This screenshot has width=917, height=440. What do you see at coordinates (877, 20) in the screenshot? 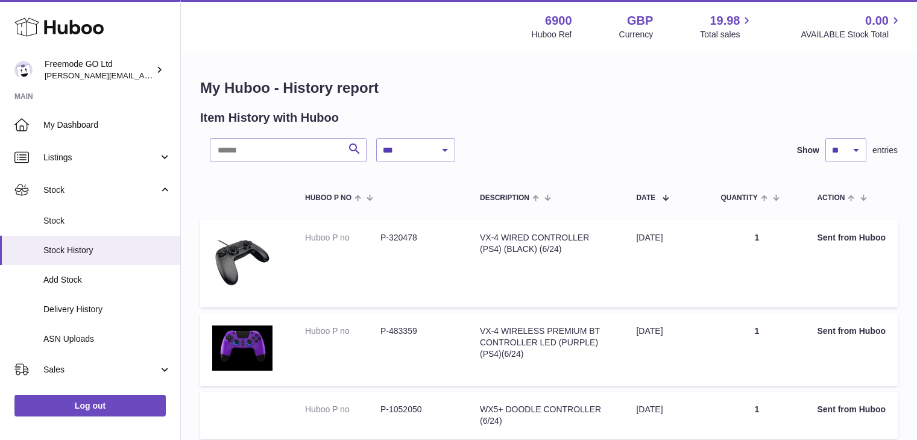
I see `span: 0.00` at bounding box center [877, 20].